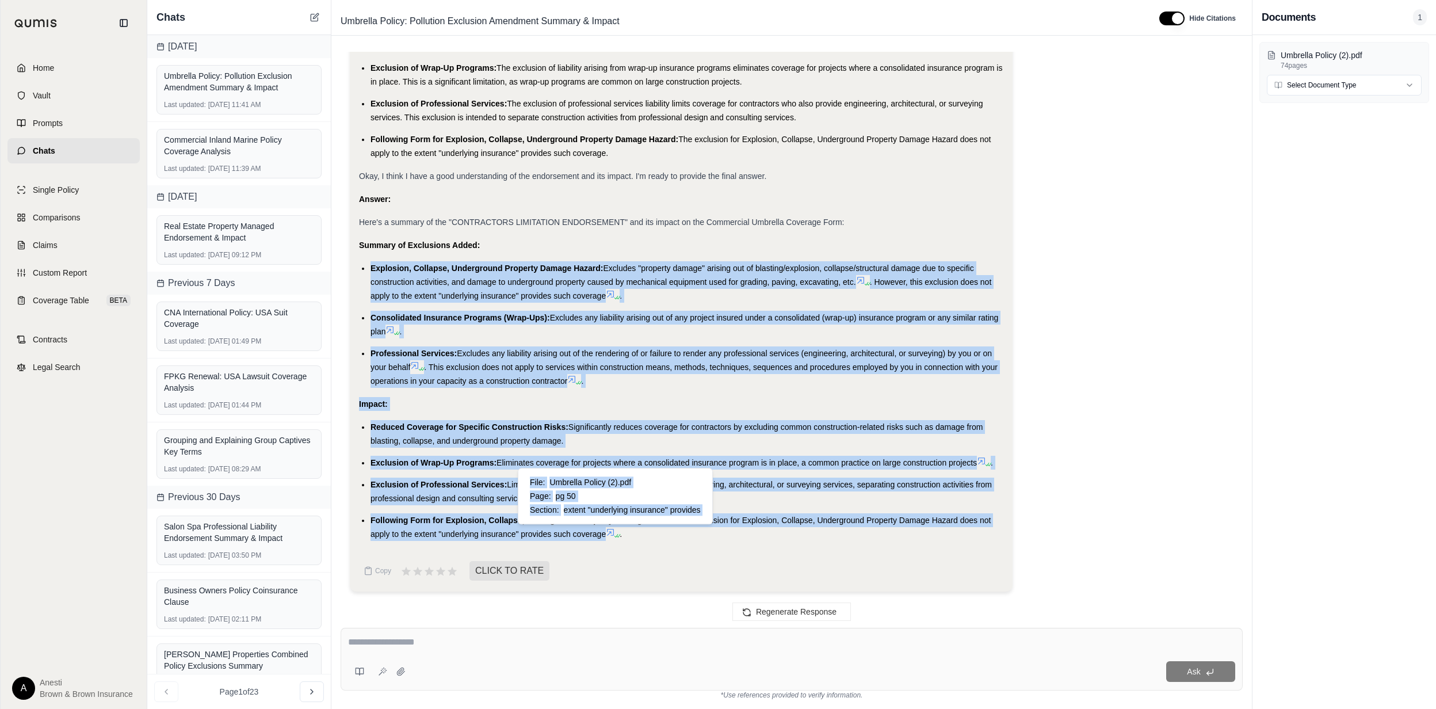 The image size is (1436, 709). Describe the element at coordinates (74, 95) in the screenshot. I see `a: Vault` at that location.